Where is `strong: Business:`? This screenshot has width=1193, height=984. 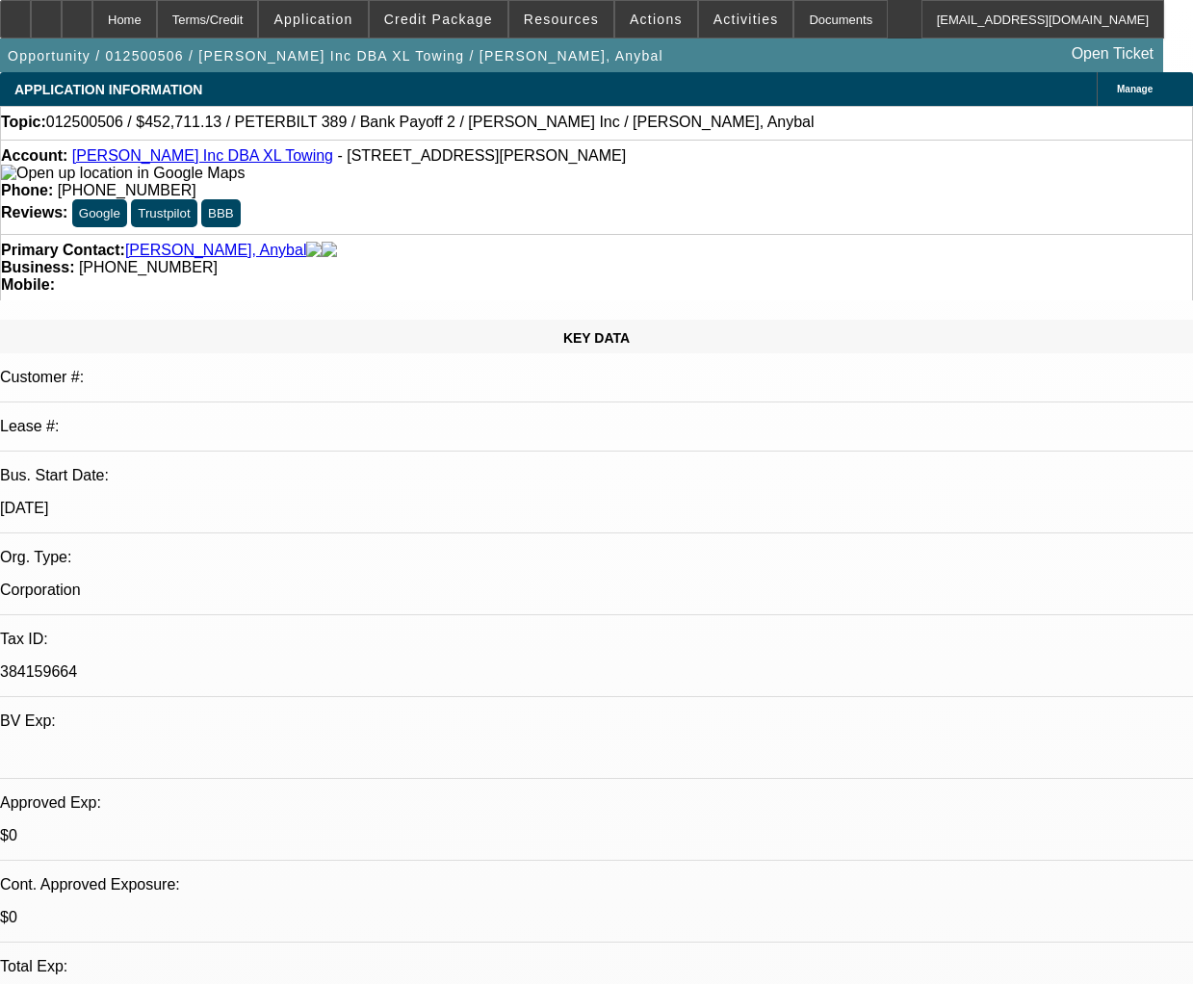
strong: Business: is located at coordinates (38, 267).